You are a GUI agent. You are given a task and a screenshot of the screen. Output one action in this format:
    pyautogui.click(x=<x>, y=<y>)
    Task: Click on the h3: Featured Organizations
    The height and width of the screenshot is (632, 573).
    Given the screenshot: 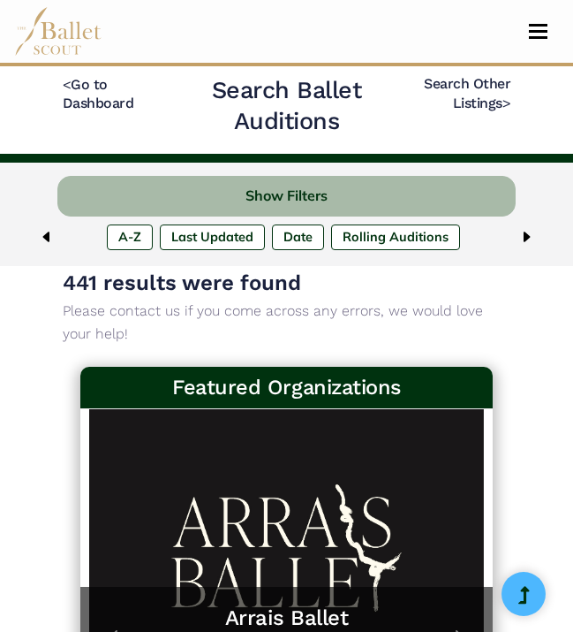 What is the action you would take?
    pyautogui.click(x=286, y=387)
    